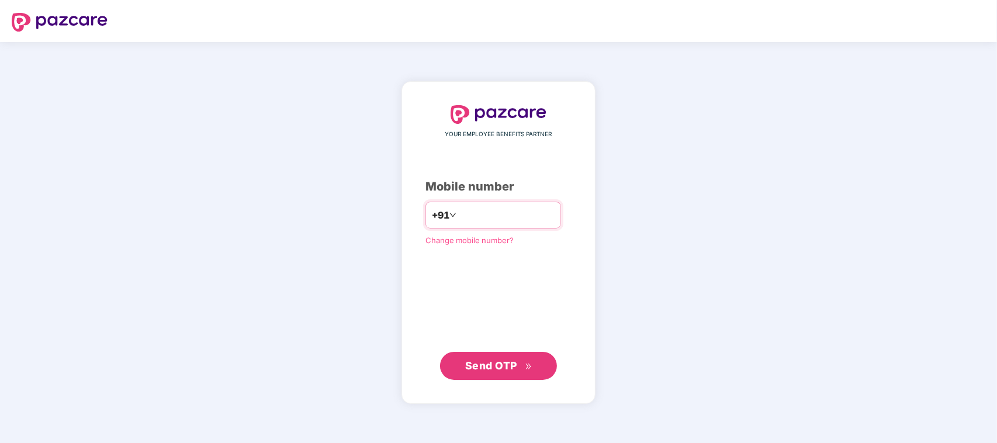 The height and width of the screenshot is (443, 997). Describe the element at coordinates (528, 366) in the screenshot. I see `span: double-right` at that location.